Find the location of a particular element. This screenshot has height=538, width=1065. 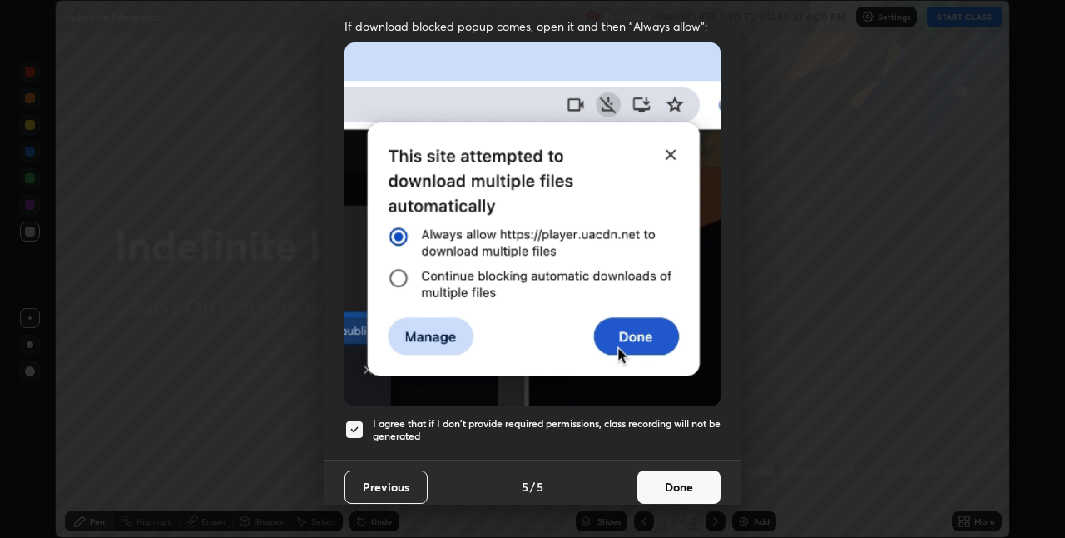

h5: I agree that if I don't provide required permissions, class recording will not be generated is located at coordinates (547, 429).